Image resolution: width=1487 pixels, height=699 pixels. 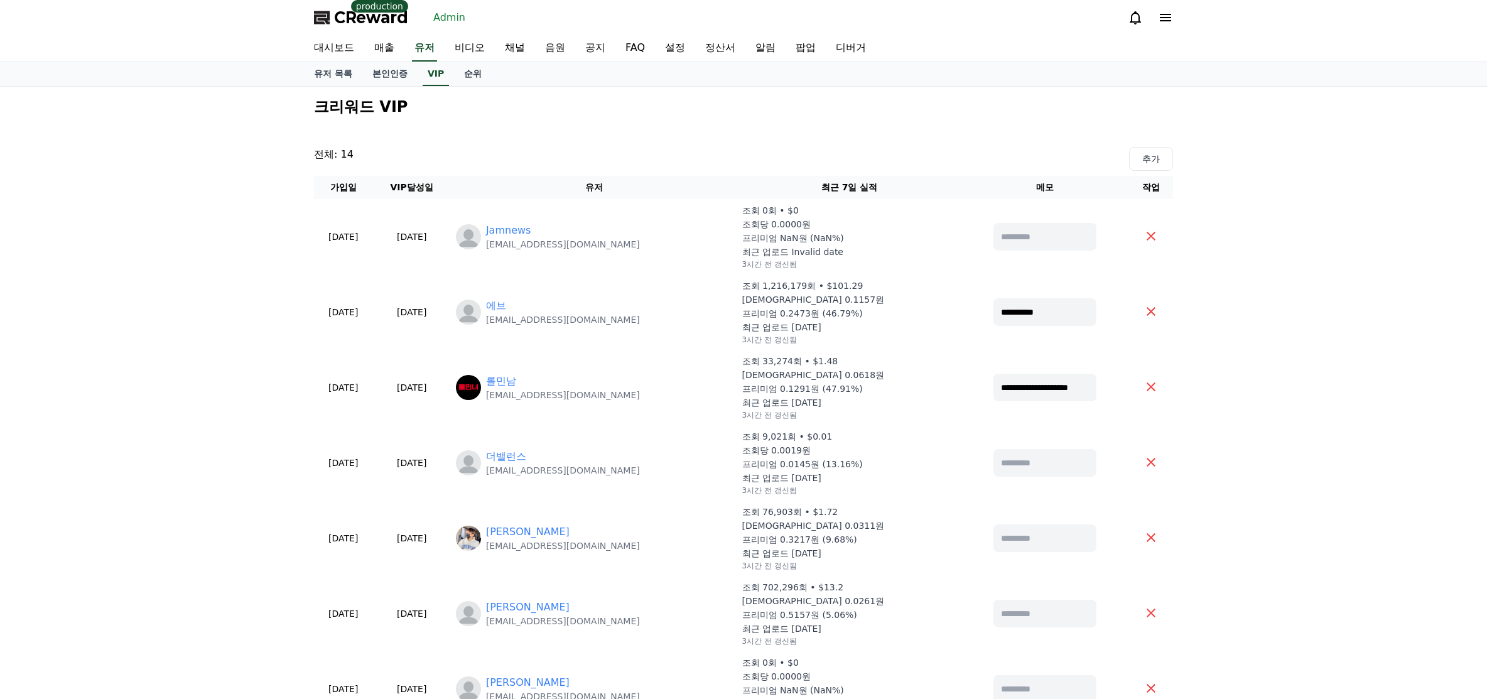 What do you see at coordinates (787, 436) in the screenshot?
I see `p: 조회 9,021회 • $0.01` at bounding box center [787, 436].